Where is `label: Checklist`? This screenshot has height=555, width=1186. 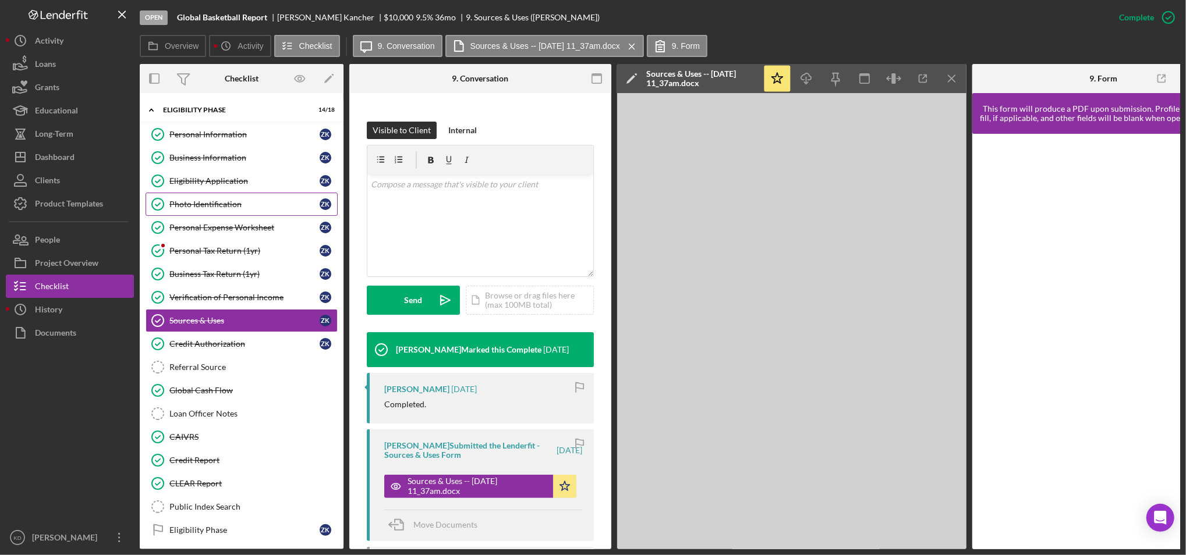 label: Checklist is located at coordinates (315, 46).